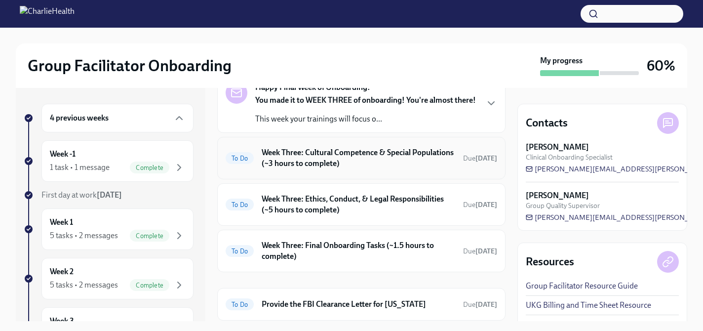  Describe the element at coordinates (117, 118) in the screenshot. I see `div: 4 previous weeks` at that location.